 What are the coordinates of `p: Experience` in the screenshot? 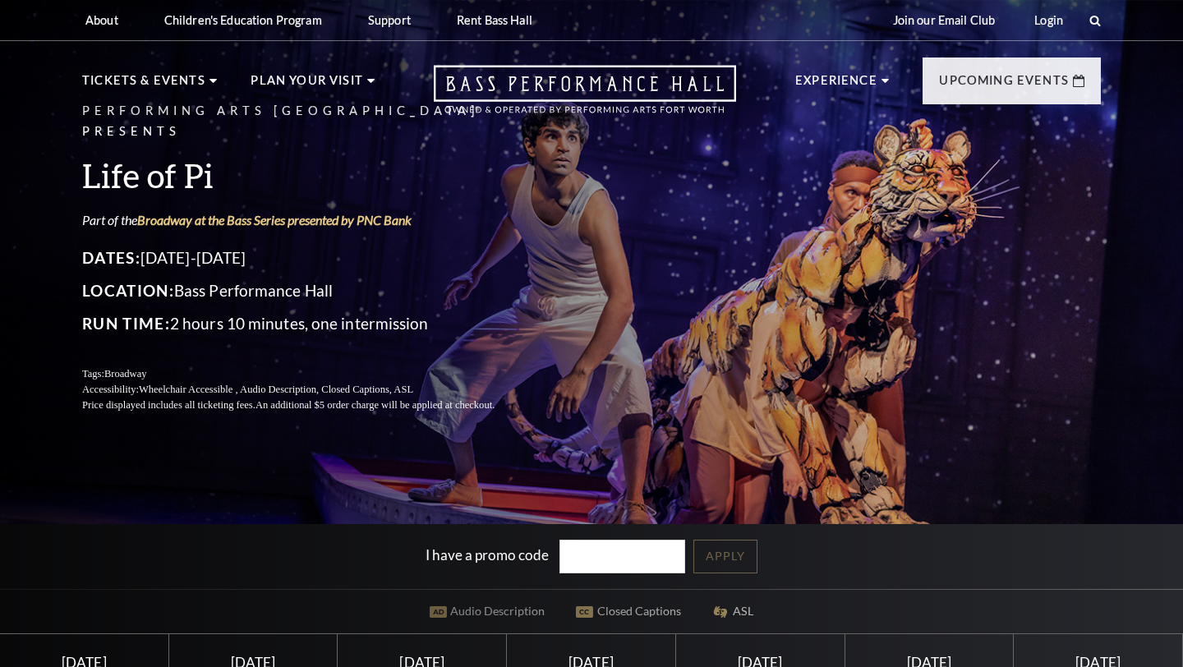 It's located at (837, 85).